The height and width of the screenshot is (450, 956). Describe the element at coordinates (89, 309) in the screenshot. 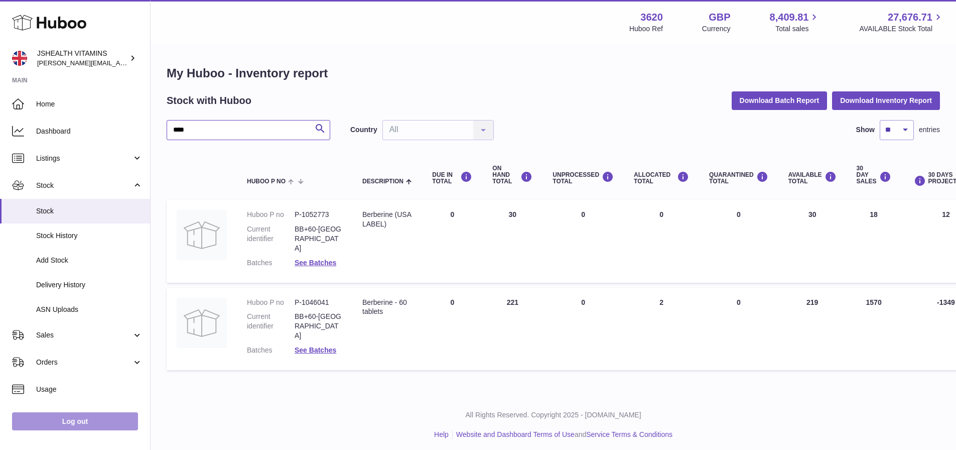

I see `span: ASN Uploads` at that location.